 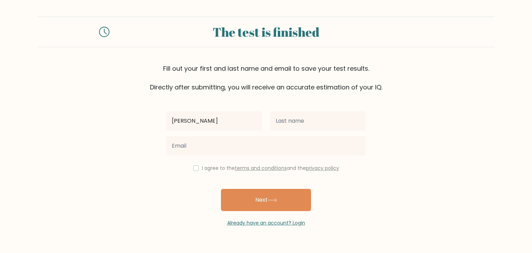 I want to click on div: The test is finished, so click(x=266, y=32).